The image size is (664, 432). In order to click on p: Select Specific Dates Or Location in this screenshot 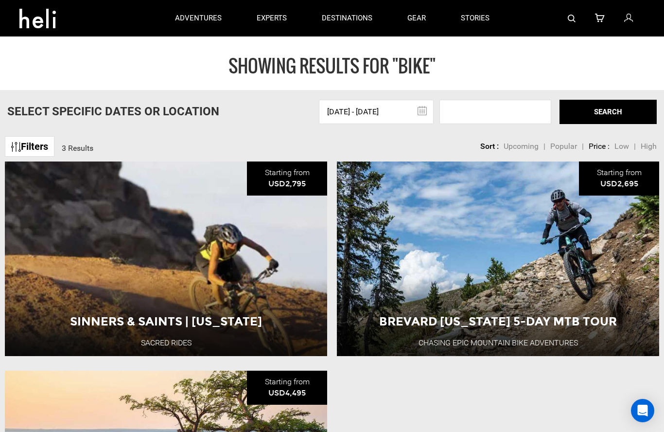, I will do `click(113, 111)`.